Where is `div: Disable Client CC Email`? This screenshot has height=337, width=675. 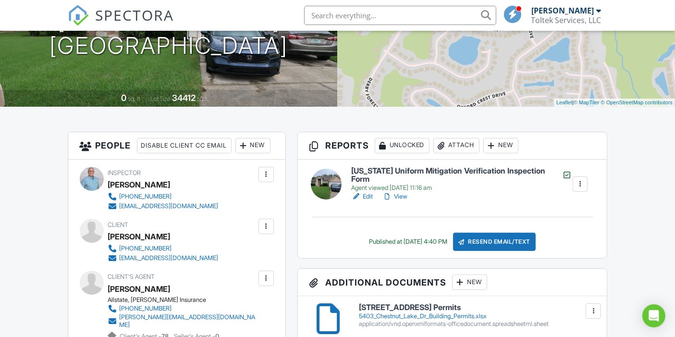
div: Disable Client CC Email is located at coordinates (184, 146).